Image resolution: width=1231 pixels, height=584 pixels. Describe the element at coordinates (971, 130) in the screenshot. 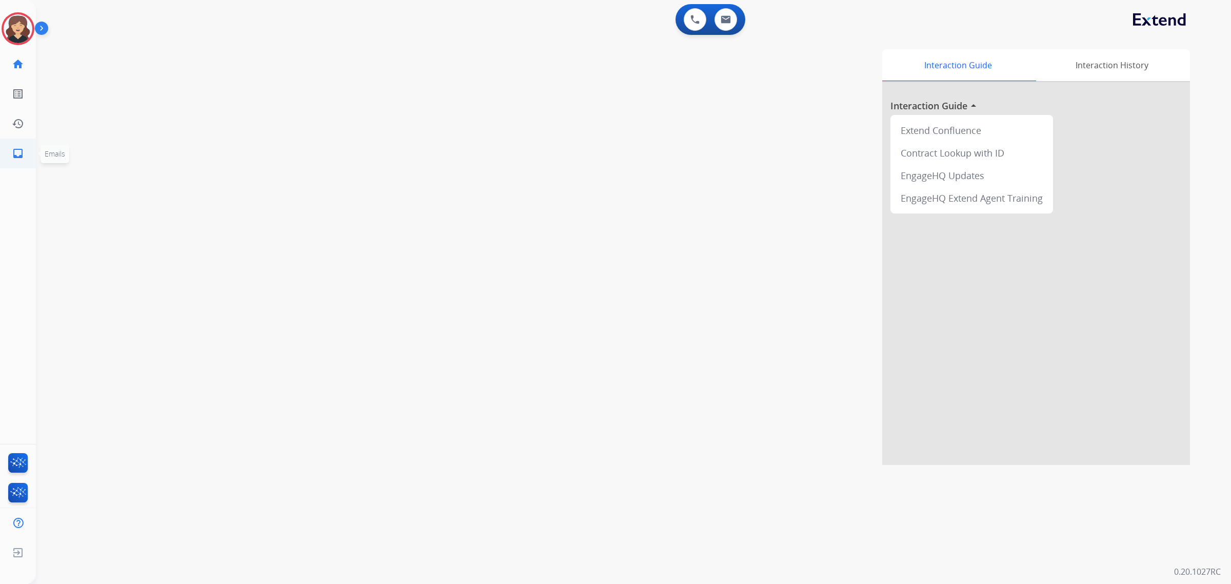

I see `div: Extend Confluence` at that location.